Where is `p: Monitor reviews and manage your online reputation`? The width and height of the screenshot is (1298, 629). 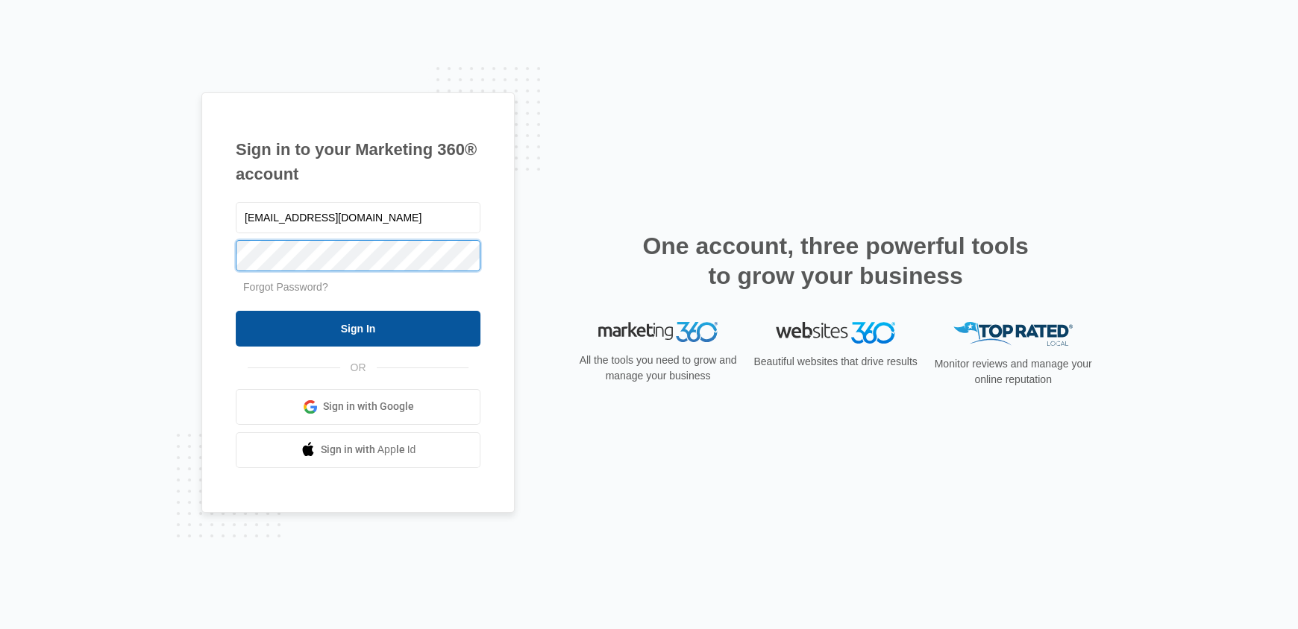 p: Monitor reviews and manage your online reputation is located at coordinates (1013, 372).